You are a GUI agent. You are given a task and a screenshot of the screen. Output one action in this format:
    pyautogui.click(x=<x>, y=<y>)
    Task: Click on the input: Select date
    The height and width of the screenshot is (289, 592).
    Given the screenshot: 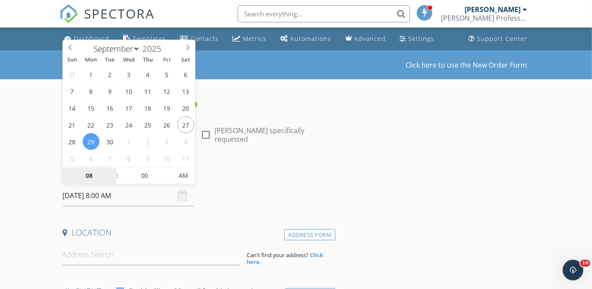 What is the action you would take?
    pyautogui.click(x=128, y=195)
    